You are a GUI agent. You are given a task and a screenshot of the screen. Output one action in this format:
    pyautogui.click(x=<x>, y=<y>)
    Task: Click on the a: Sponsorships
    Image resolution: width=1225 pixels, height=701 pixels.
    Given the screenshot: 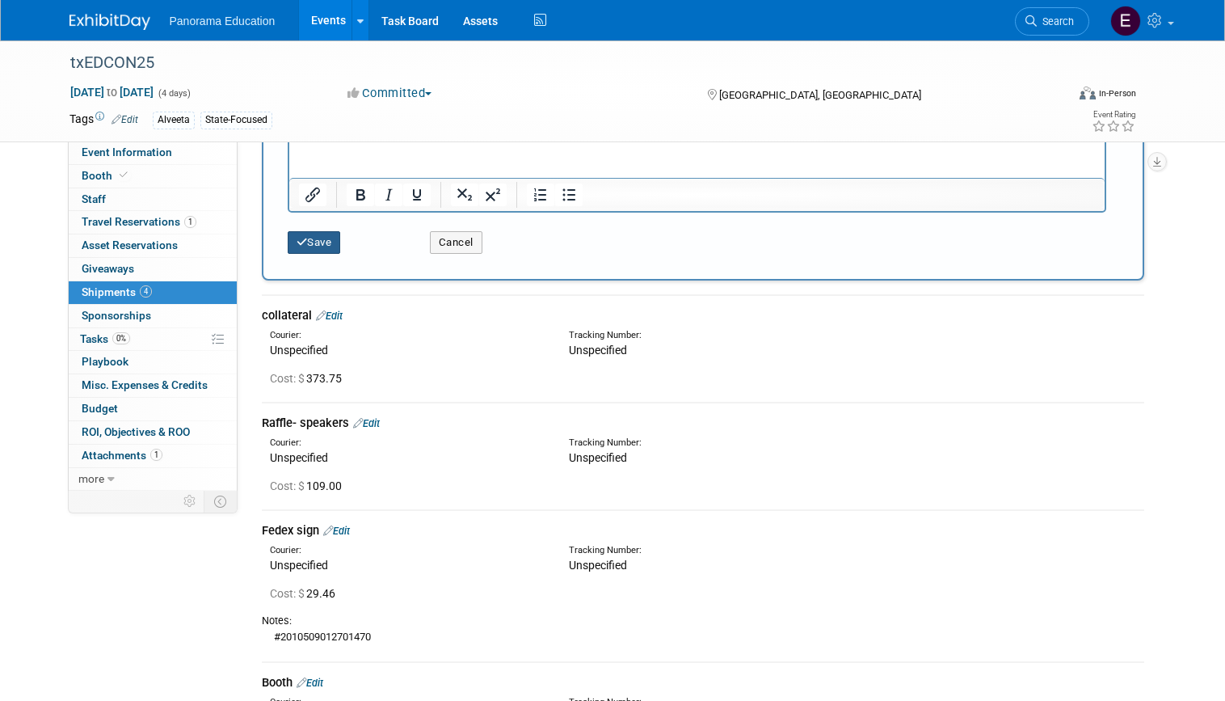 What is the action you would take?
    pyautogui.click(x=153, y=316)
    